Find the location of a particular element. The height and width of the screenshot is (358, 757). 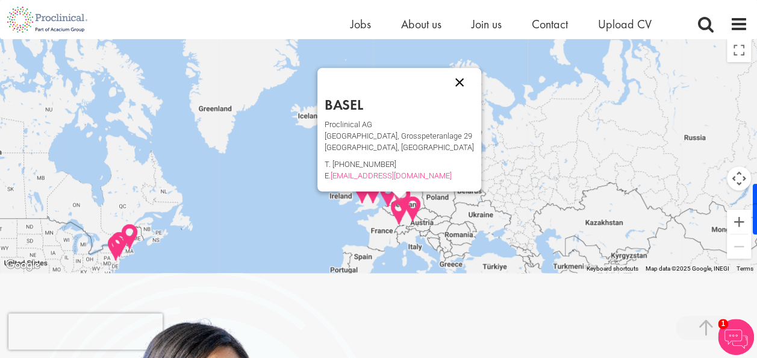

p: Proclinical AG is located at coordinates (399, 124).